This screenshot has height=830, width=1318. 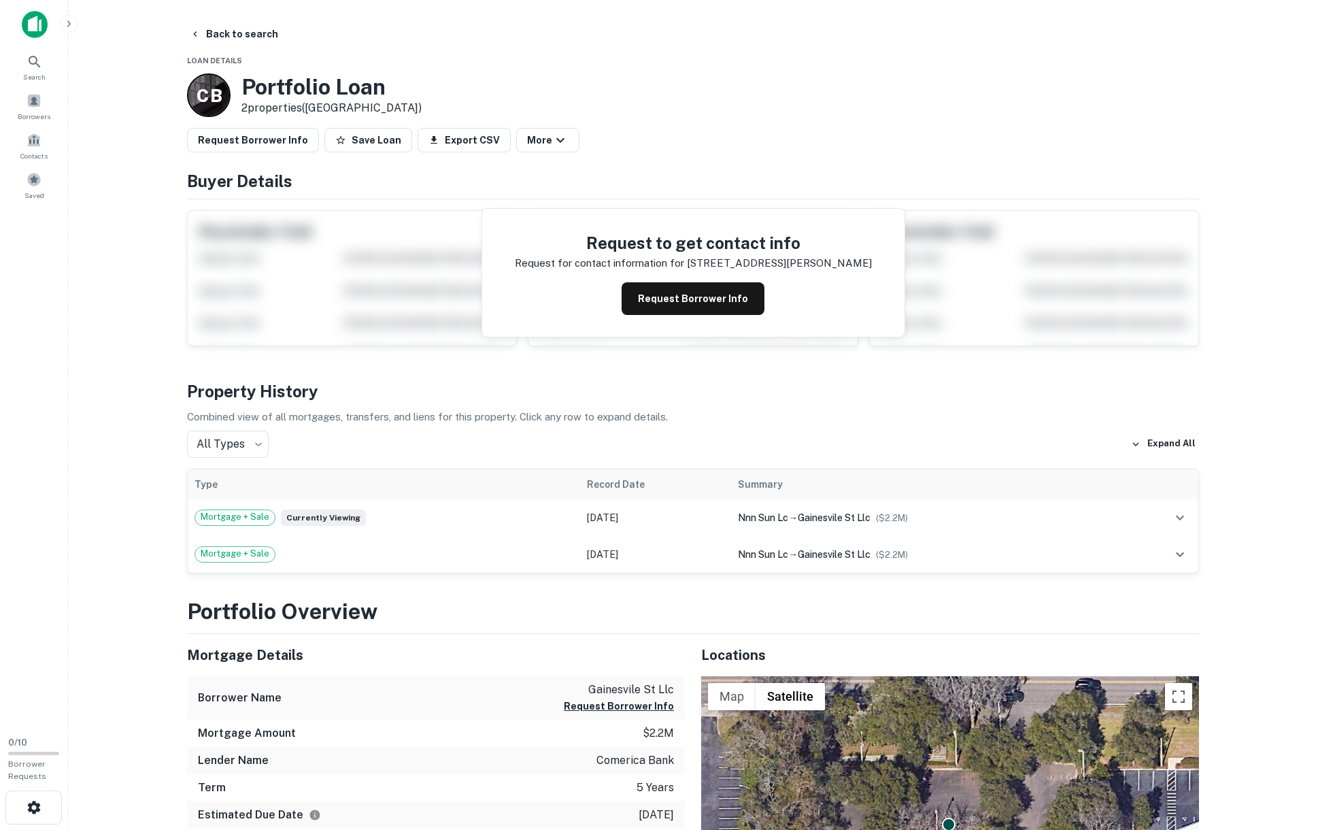 What do you see at coordinates (212, 788) in the screenshot?
I see `h6: Term` at bounding box center [212, 788].